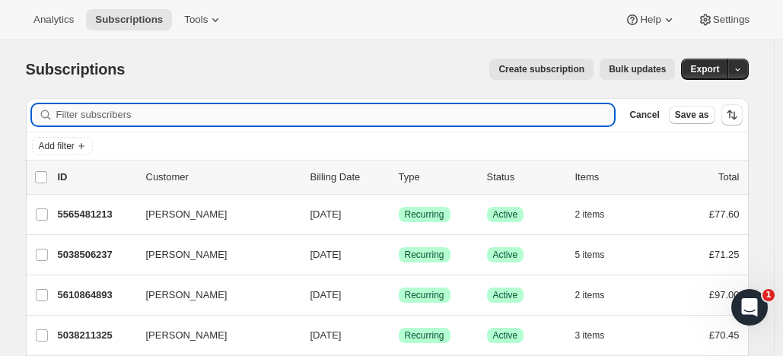  Describe the element at coordinates (650, 20) in the screenshot. I see `span: Help` at that location.